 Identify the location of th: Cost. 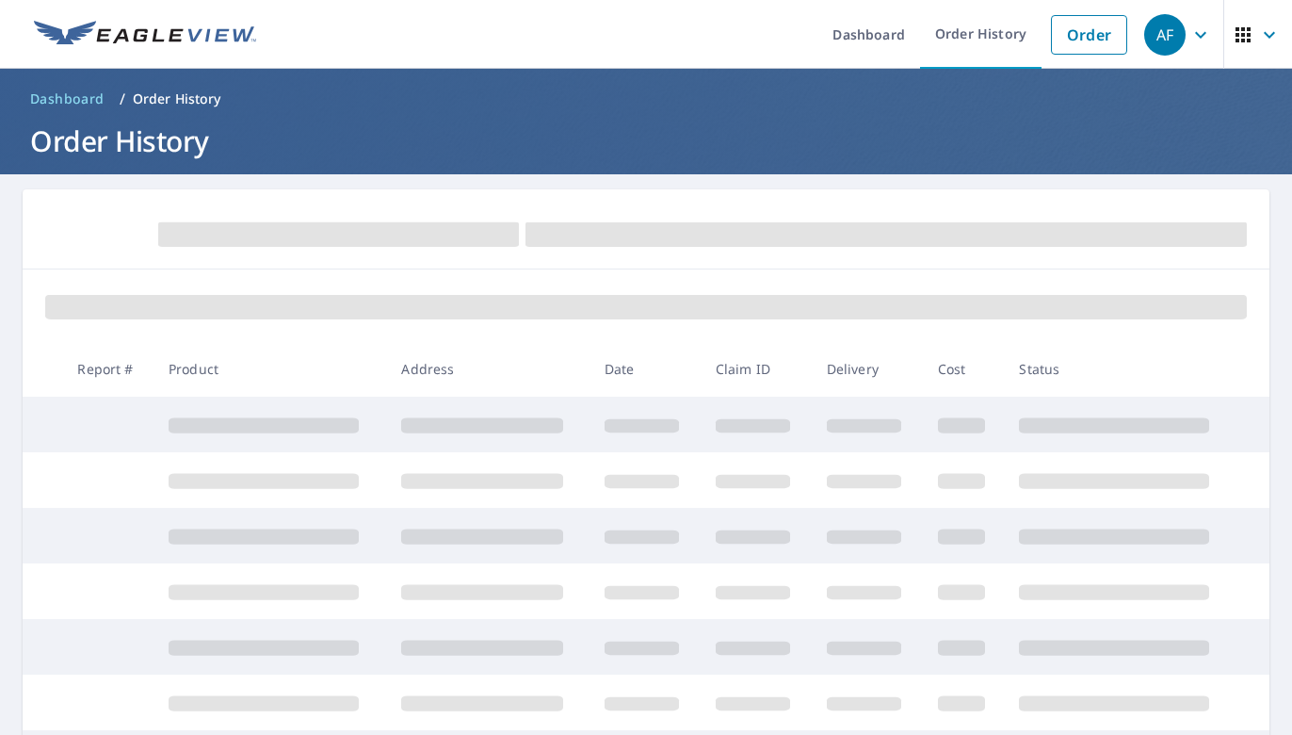
(963, 368).